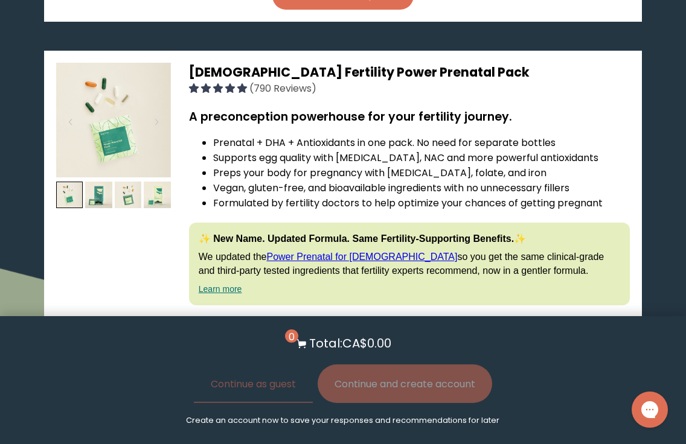  Describe the element at coordinates (342, 421) in the screenshot. I see `p: Create an account now to save your responses and recommendations for later` at that location.